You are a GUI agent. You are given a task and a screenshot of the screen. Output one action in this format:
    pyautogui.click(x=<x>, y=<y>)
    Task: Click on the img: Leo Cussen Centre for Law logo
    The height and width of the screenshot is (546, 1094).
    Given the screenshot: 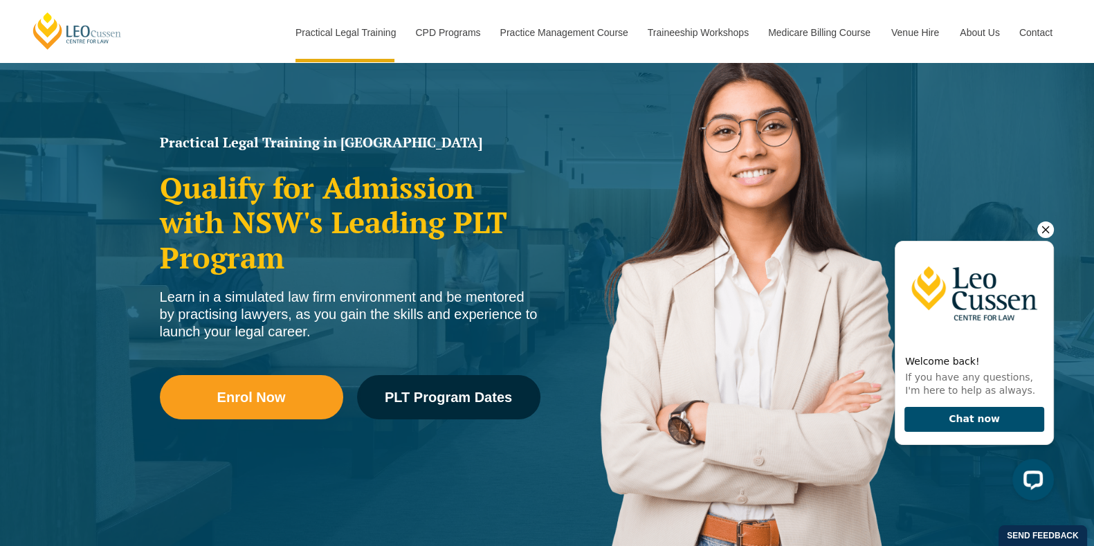 What is the action you would take?
    pyautogui.click(x=91, y=78)
    